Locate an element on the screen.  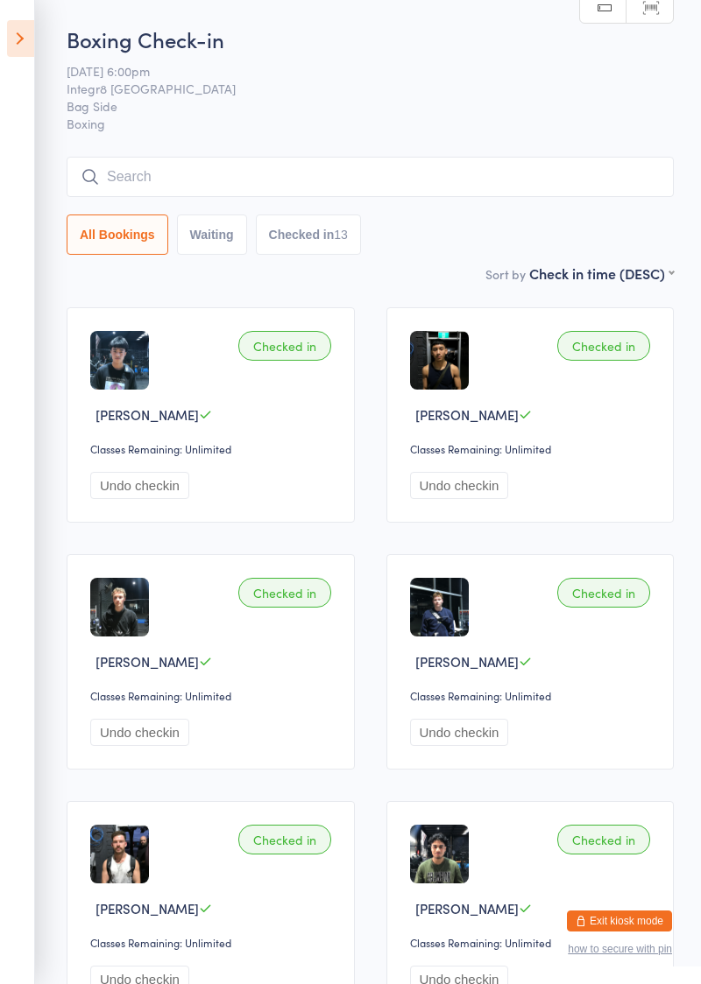
img: image1756375657.png is located at coordinates (119, 607).